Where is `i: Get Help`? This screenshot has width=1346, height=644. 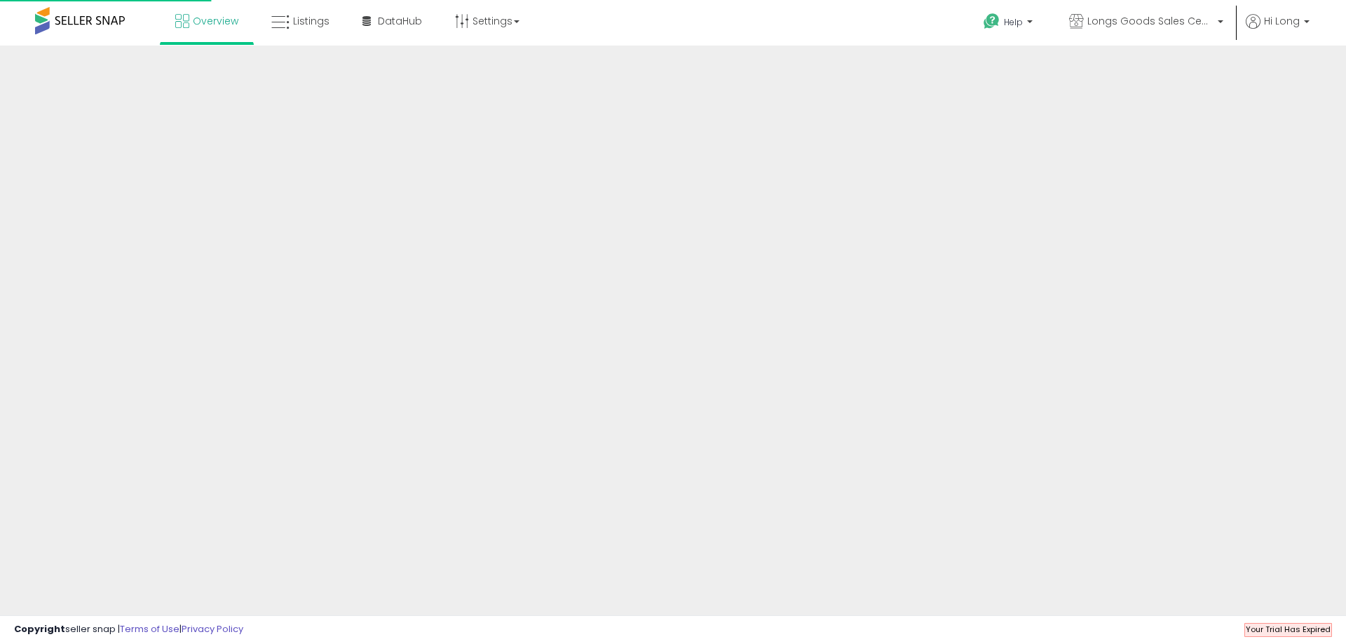 i: Get Help is located at coordinates (991, 21).